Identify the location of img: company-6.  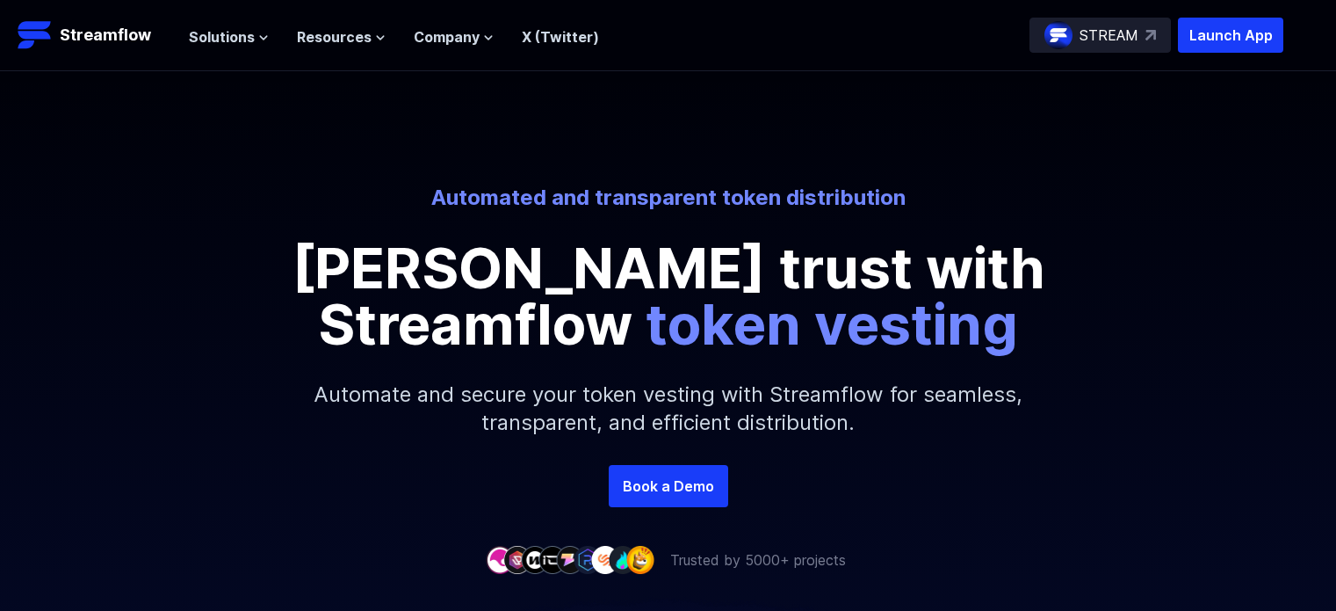
(588, 559).